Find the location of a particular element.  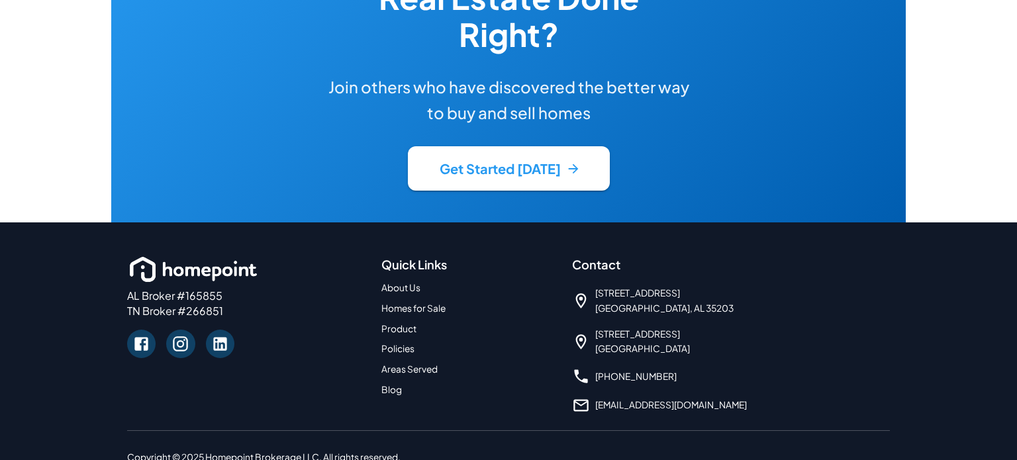

a: Homes for Sale is located at coordinates (413, 308).